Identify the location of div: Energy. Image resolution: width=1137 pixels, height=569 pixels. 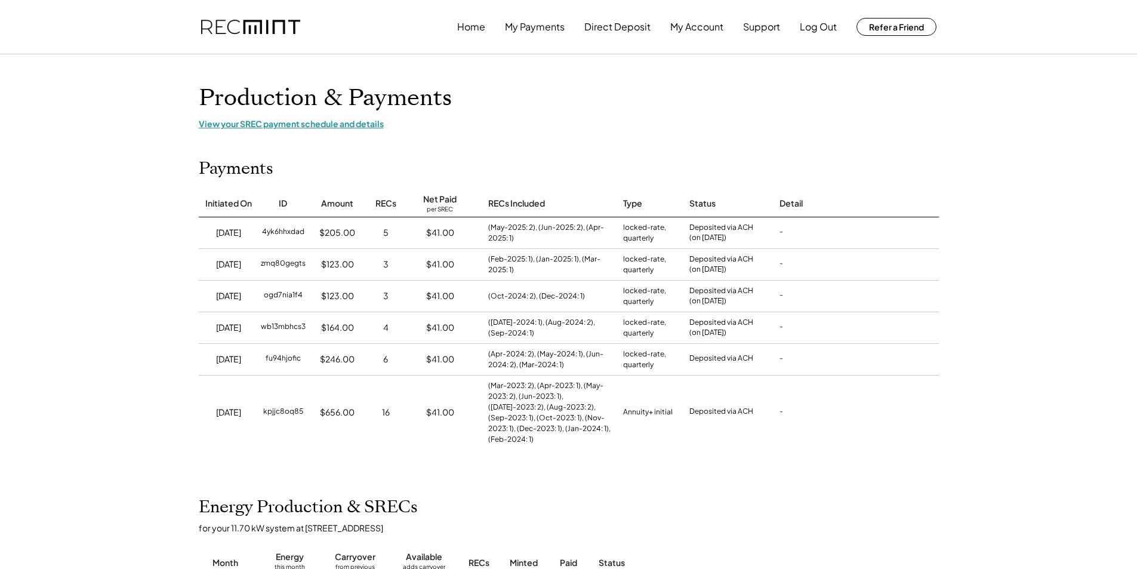
(289, 557).